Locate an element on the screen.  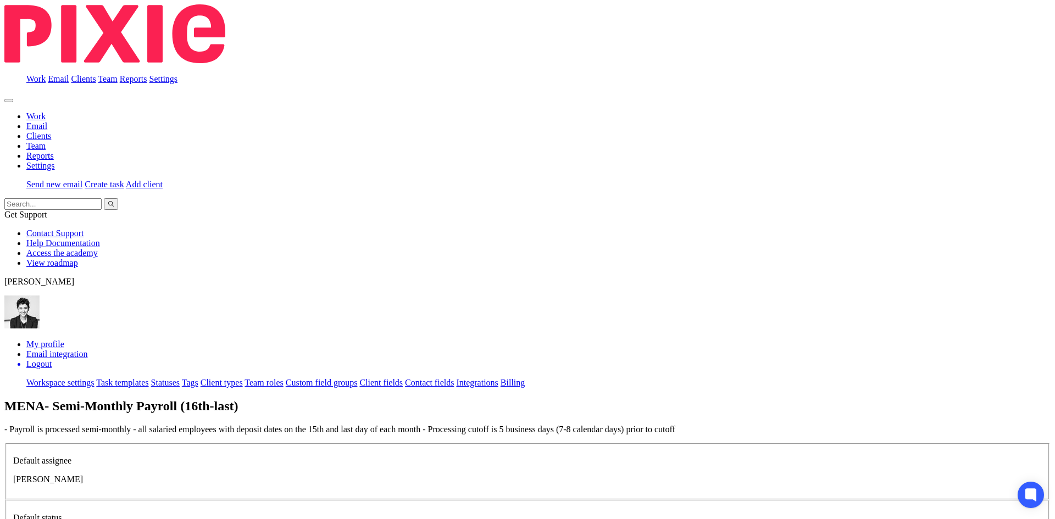
p: Default assignee is located at coordinates (528, 461).